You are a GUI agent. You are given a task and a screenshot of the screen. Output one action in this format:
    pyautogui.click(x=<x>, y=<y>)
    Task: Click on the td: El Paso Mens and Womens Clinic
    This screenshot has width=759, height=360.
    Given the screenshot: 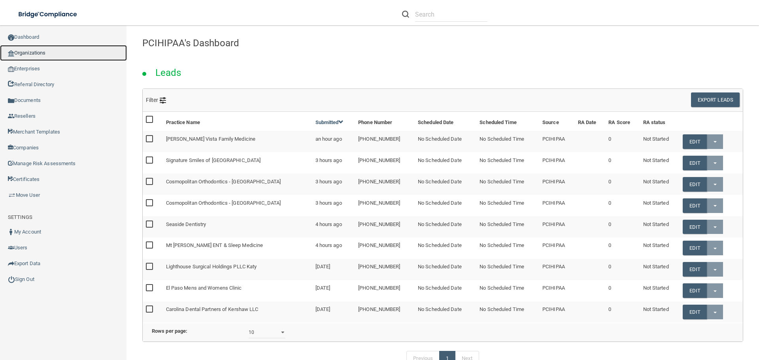 What is the action you would take?
    pyautogui.click(x=238, y=291)
    